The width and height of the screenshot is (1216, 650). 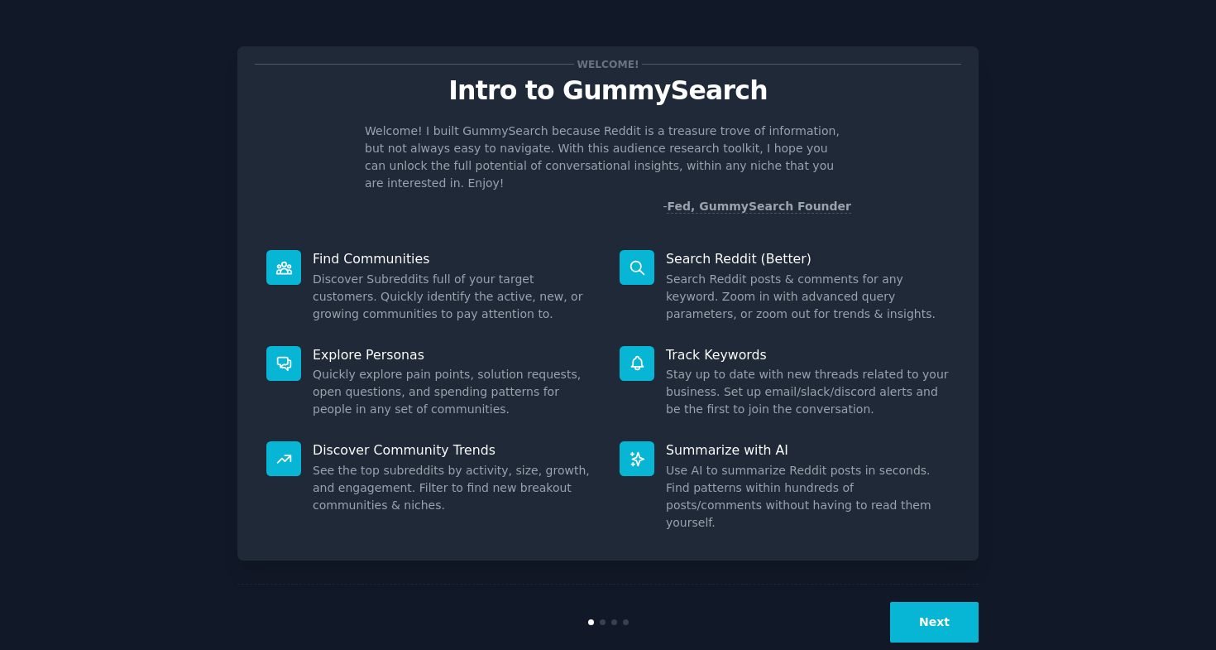 I want to click on dd: See the top subreddits by activity, size, growth, and engagement. Filter to find new breakout com..., so click(x=454, y=487).